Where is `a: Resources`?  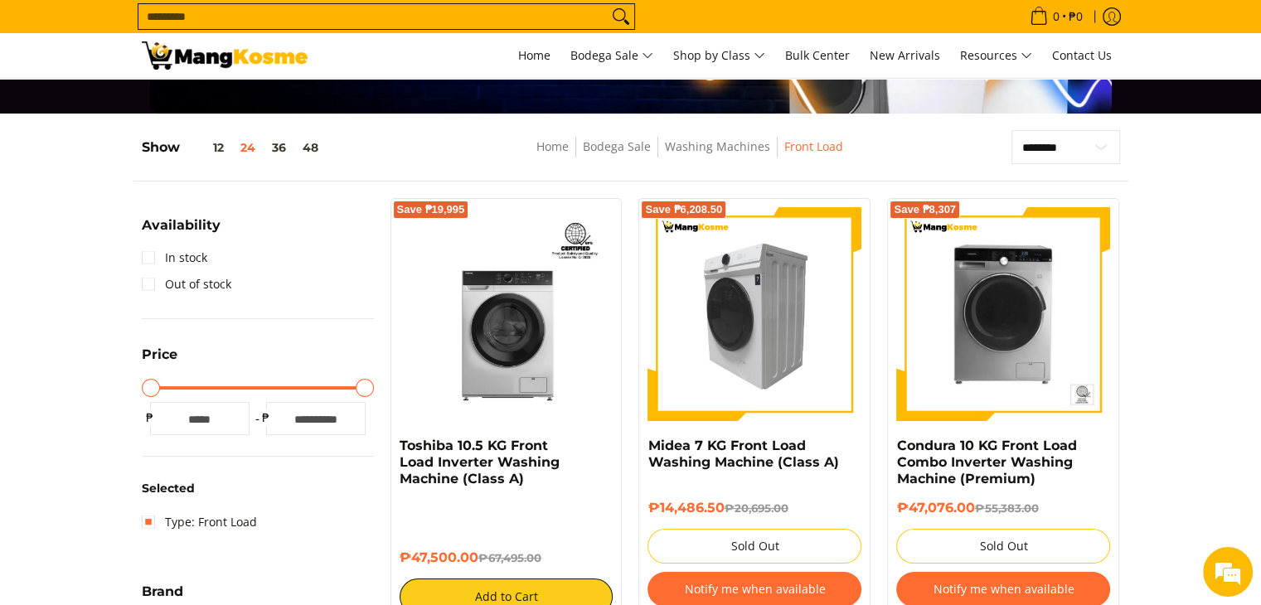
a: Resources is located at coordinates (996, 56).